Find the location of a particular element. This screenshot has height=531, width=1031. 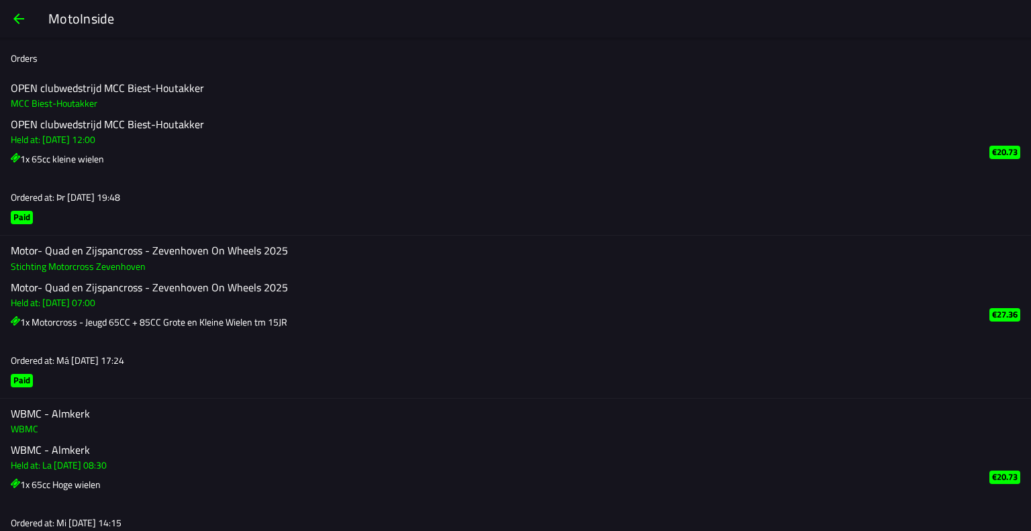

ion-title: MotoInside is located at coordinates (533, 19).